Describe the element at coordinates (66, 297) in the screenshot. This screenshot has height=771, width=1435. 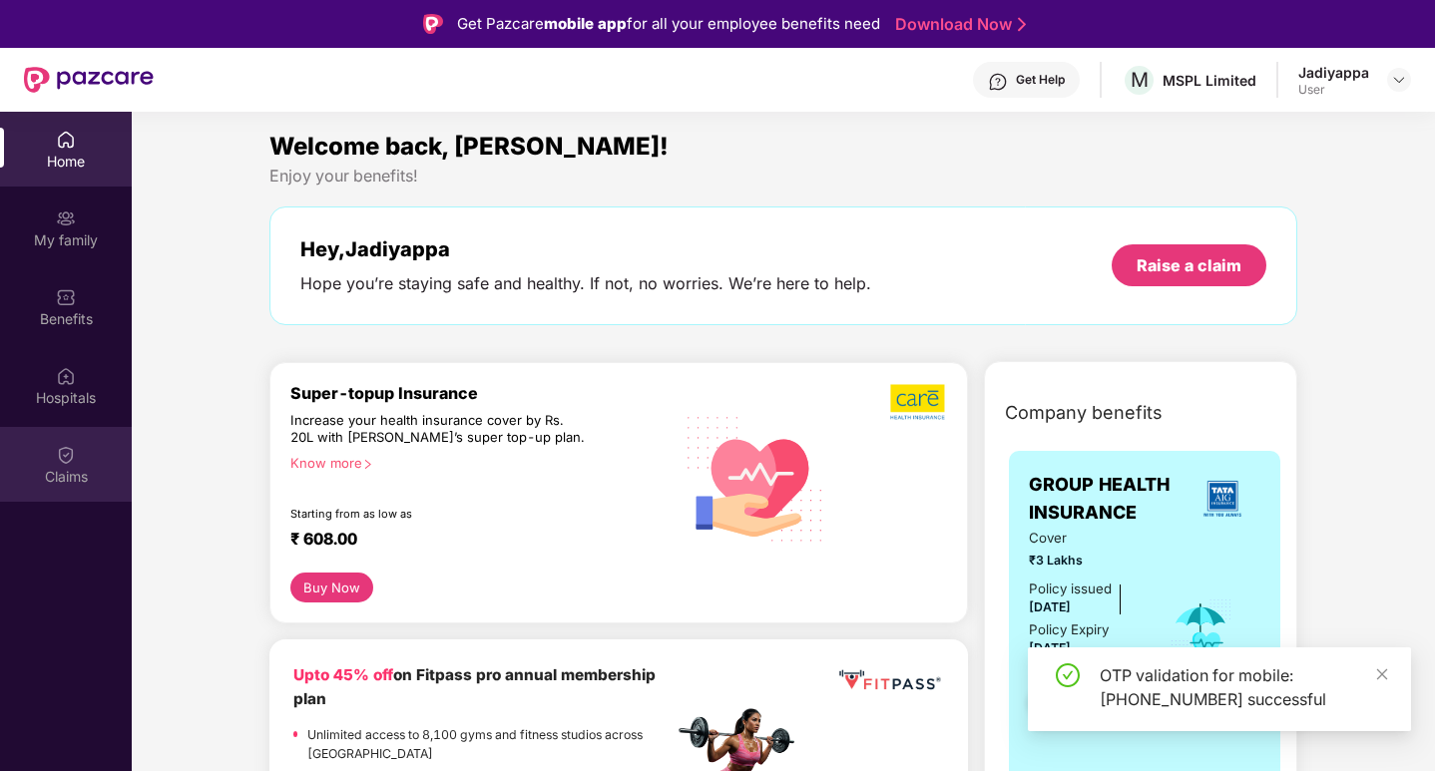
I see `img: svg+xml;base64,PHN2ZyBpZD0iQmVuZWZpdHMiIHhtbG5zPSJodHRwOi8vd3d3LnczLm9yZy8yMDAwL3N2ZyIgd2lkdGg9Ij...` at that location.